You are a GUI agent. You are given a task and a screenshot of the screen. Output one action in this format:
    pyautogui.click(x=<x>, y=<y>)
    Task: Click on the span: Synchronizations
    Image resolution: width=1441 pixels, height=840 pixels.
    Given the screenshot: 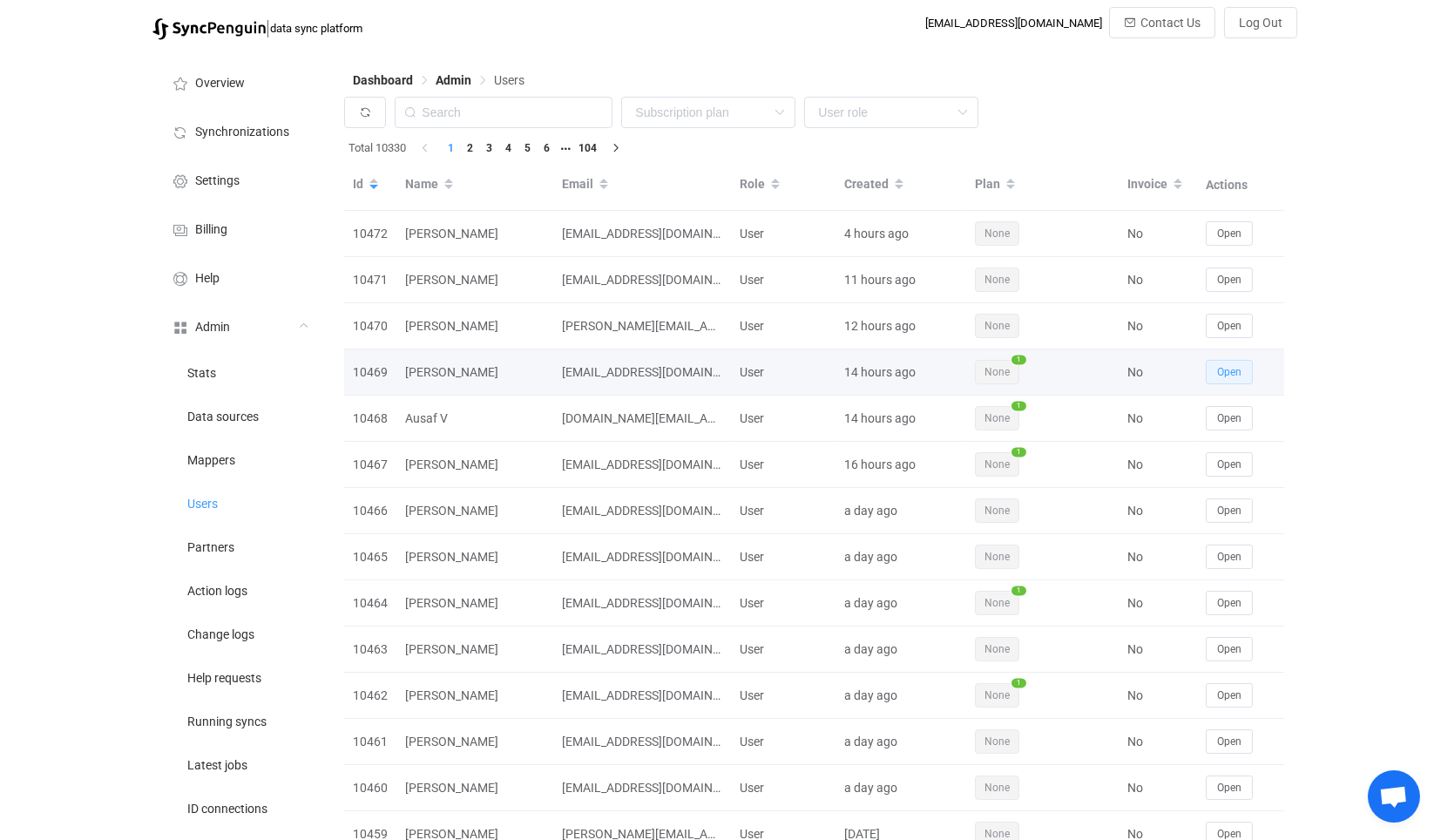 What is the action you would take?
    pyautogui.click(x=242, y=133)
    